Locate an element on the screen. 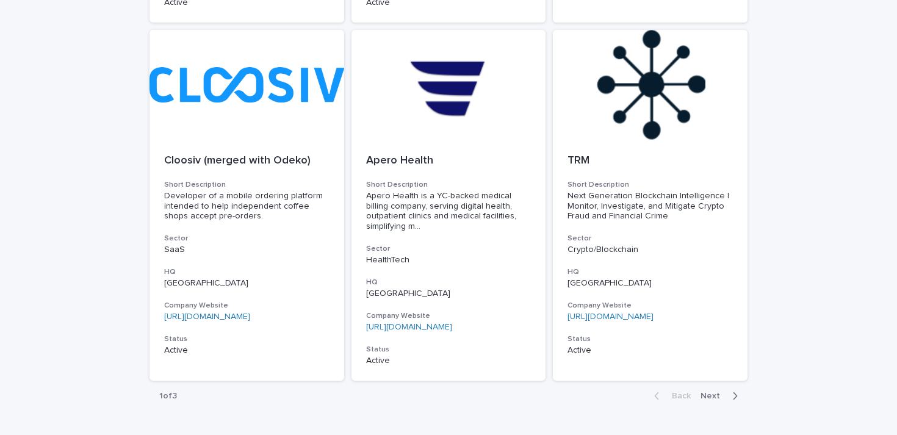  p: Cloosiv (merged with Odeko) is located at coordinates (246, 161).